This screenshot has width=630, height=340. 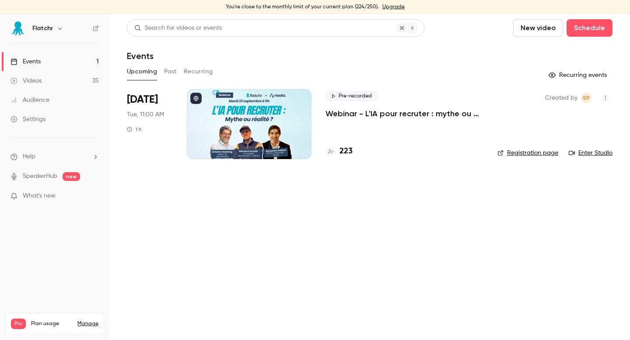 I want to click on button: Schedule, so click(x=589, y=28).